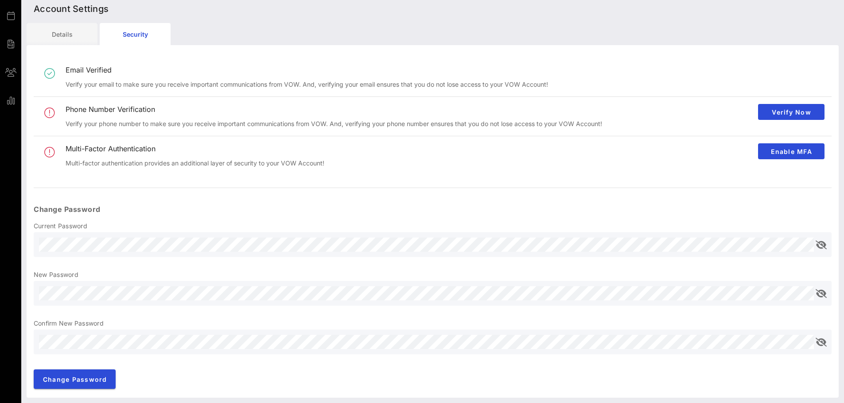  I want to click on div: Security, so click(135, 34).